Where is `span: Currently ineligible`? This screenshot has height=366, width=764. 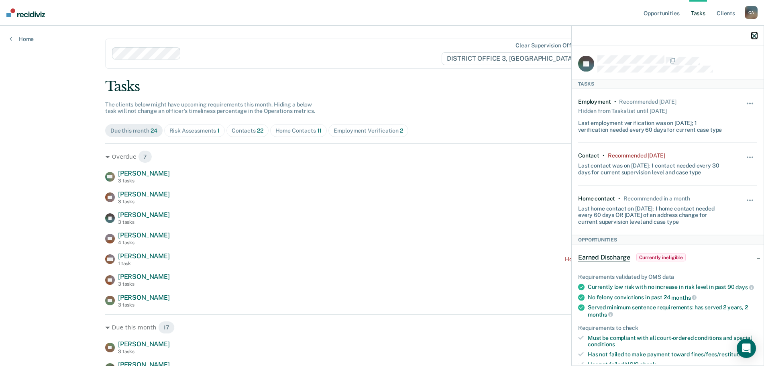
span: Currently ineligible is located at coordinates (661, 257).